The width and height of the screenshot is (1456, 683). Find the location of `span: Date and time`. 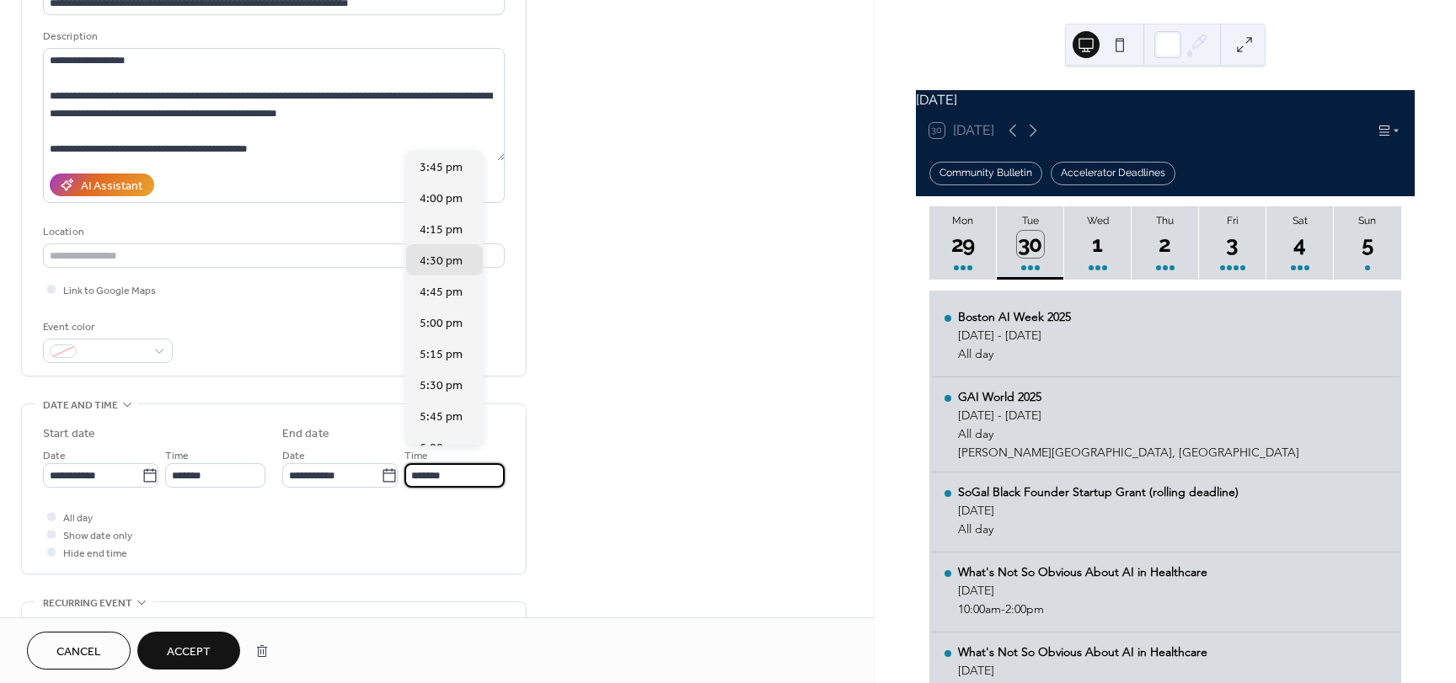

span: Date and time is located at coordinates (80, 405).